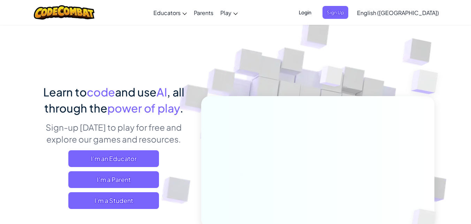 The width and height of the screenshot is (471, 224). I want to click on span: Sign Up, so click(335, 12).